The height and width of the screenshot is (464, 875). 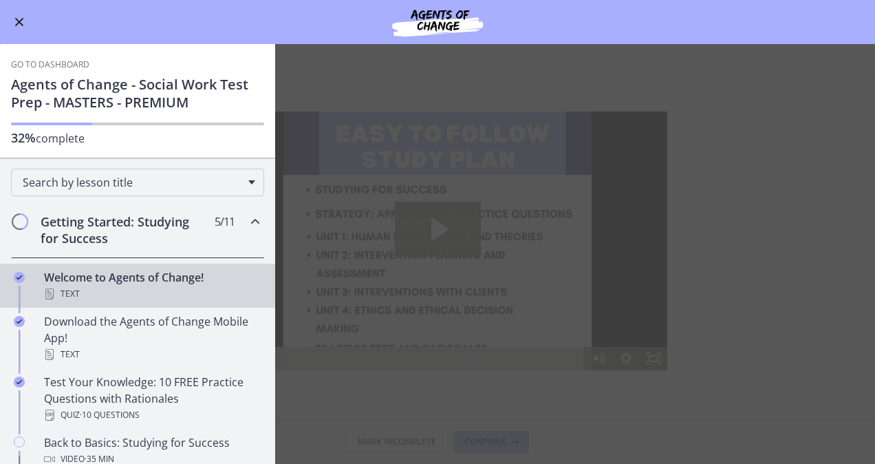 What do you see at coordinates (151, 285) in the screenshot?
I see `div: Welcome to Agents of Change!` at bounding box center [151, 285].